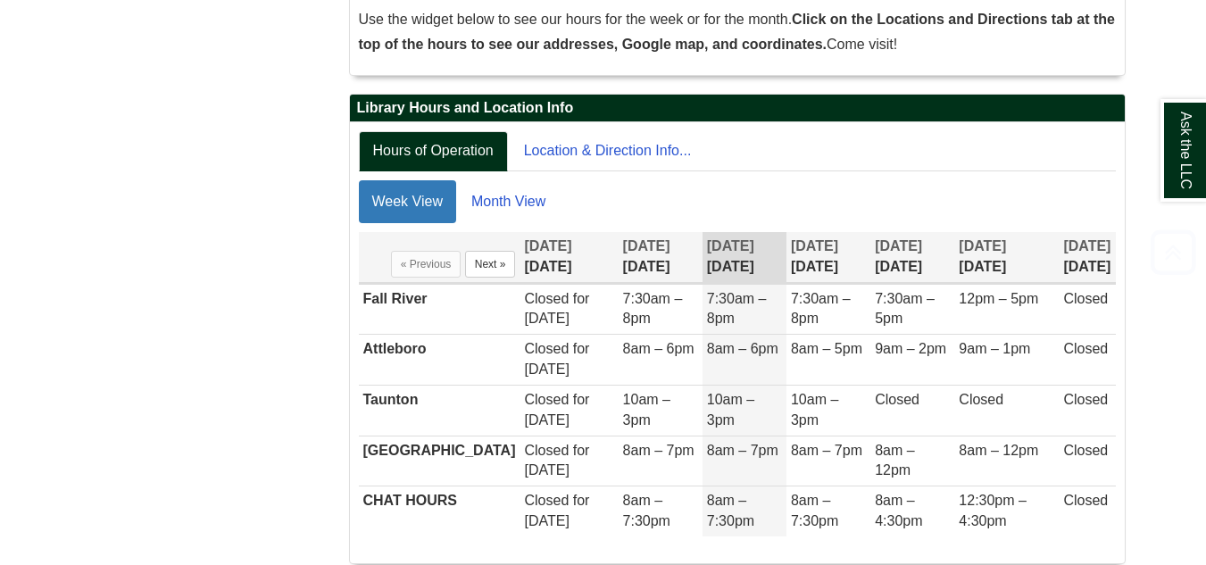 This screenshot has height=565, width=1206. What do you see at coordinates (998, 298) in the screenshot?
I see `span: 12pm – 5pm` at bounding box center [998, 298].